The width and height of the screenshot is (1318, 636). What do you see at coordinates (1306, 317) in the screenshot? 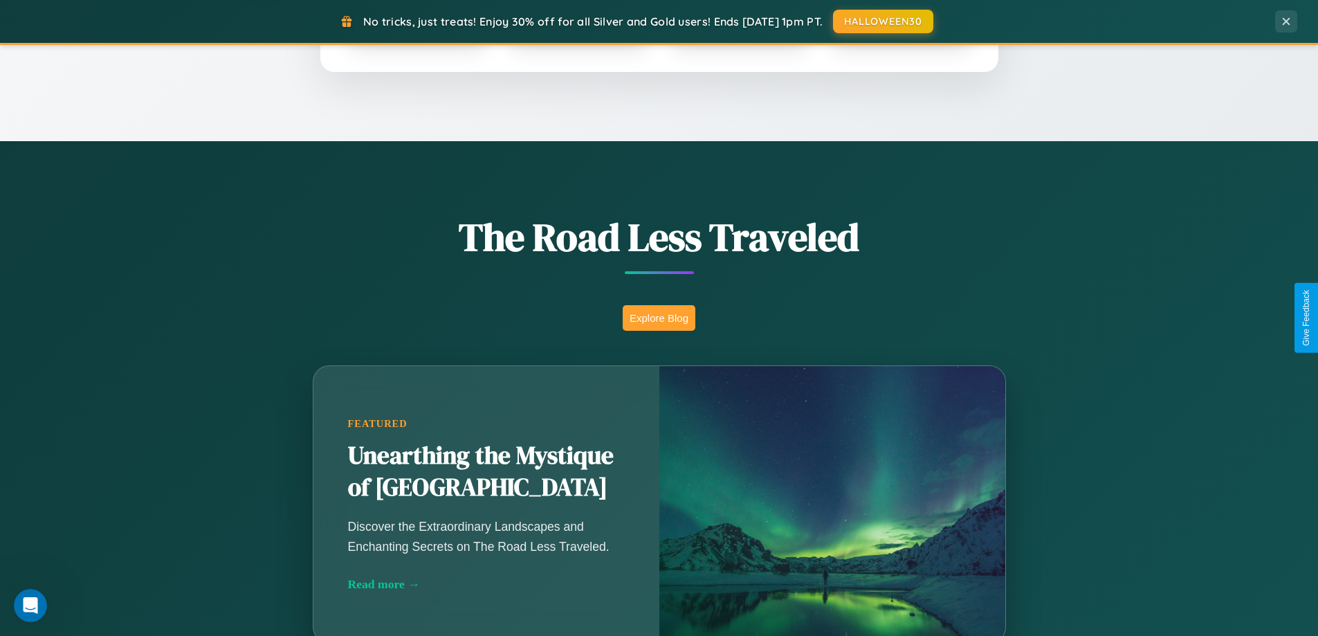
I see `div: Give Feedback` at bounding box center [1306, 317].